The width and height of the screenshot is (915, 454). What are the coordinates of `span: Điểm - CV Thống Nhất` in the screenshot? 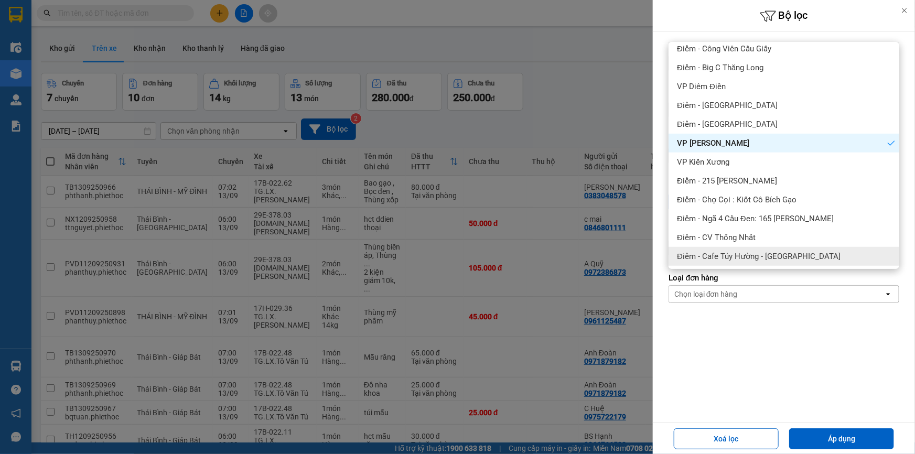 It's located at (716, 238).